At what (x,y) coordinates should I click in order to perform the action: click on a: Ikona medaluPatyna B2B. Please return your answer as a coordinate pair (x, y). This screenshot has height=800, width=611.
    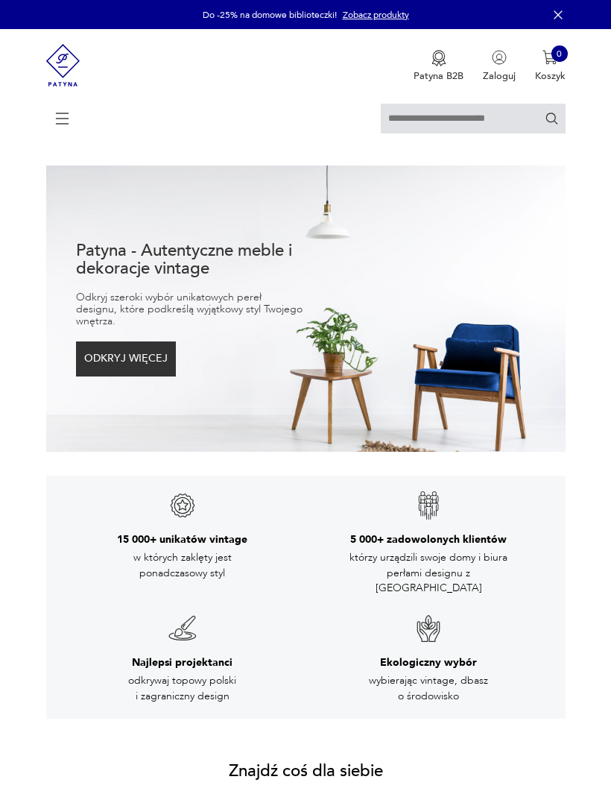
    Looking at the image, I should click on (438, 66).